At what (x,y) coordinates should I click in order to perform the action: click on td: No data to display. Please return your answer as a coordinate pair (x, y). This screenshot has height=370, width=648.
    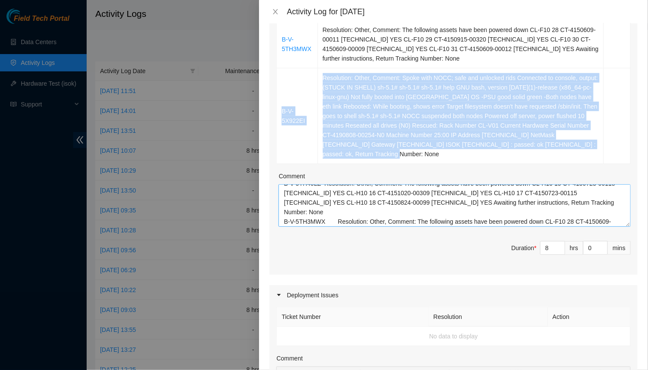
    Looking at the image, I should click on (453, 337).